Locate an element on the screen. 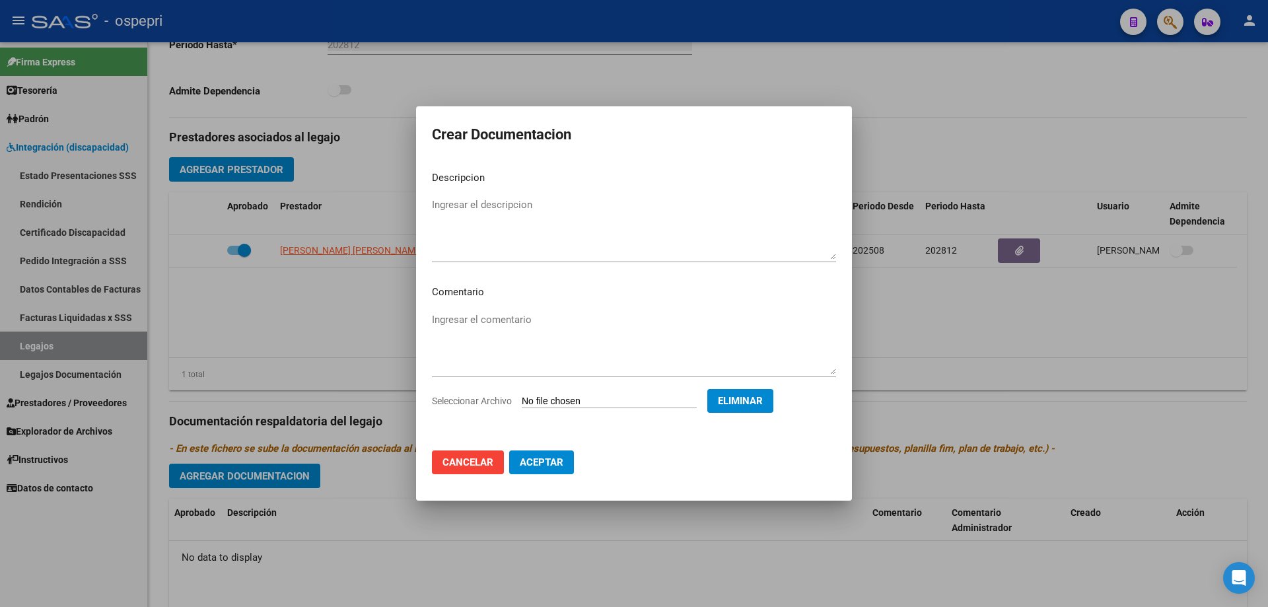 The image size is (1268, 607). span: Cancelar is located at coordinates (468, 462).